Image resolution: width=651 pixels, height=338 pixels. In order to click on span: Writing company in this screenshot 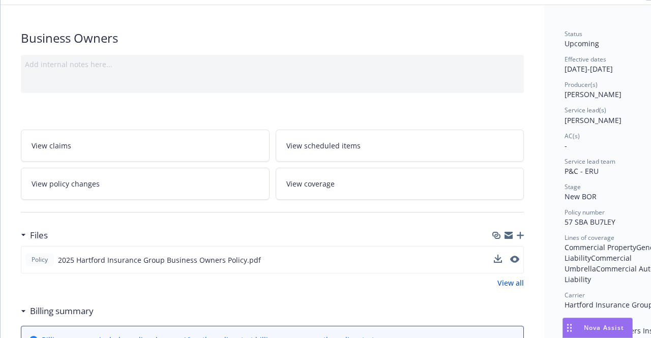, I will do `click(588, 320)`.